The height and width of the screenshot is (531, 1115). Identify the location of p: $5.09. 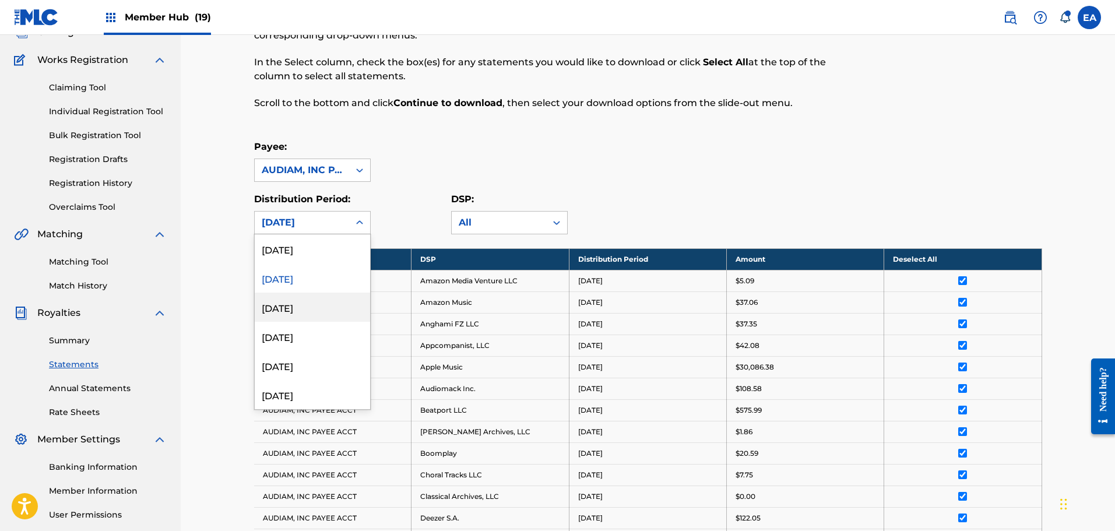
(745, 281).